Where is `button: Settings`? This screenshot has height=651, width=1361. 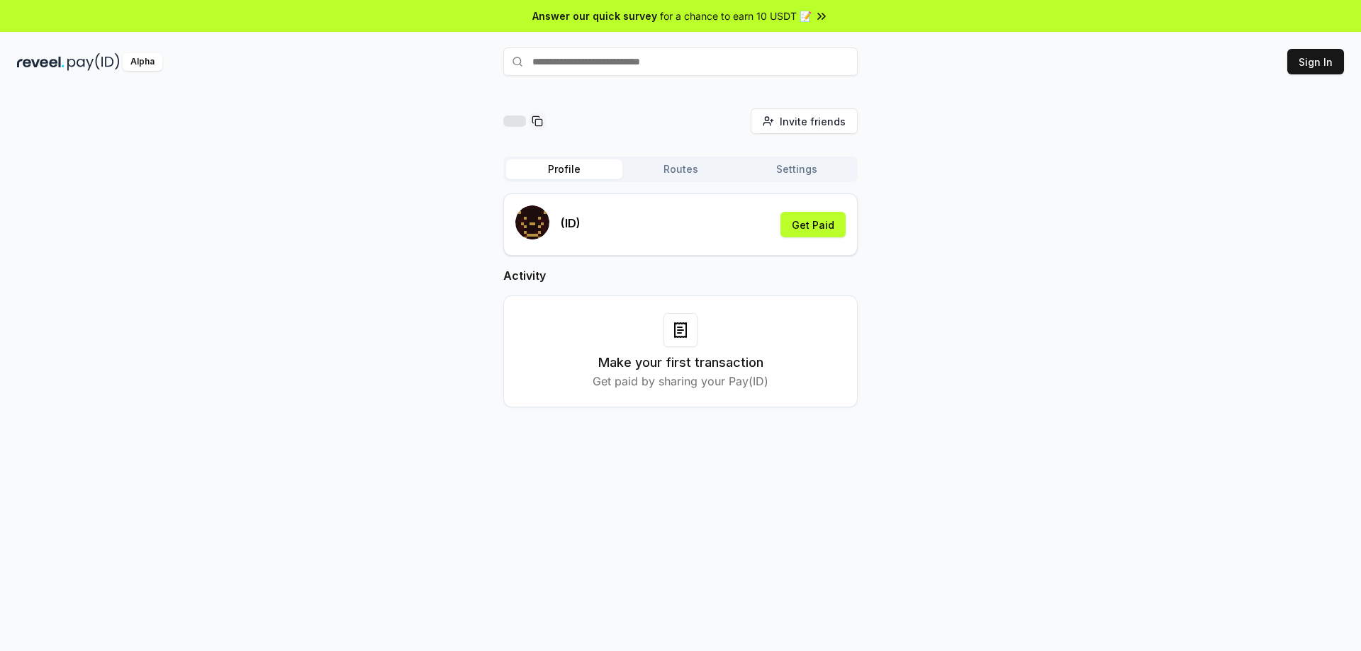 button: Settings is located at coordinates (797, 169).